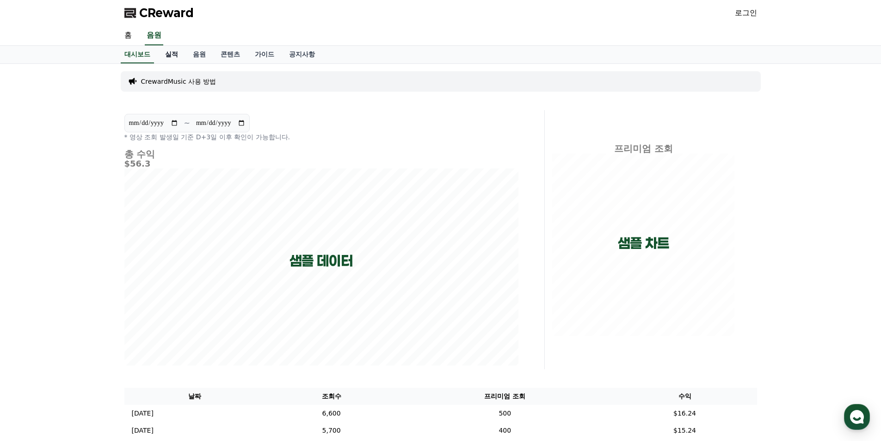  What do you see at coordinates (167, 13) in the screenshot?
I see `span: CReward` at bounding box center [167, 13].